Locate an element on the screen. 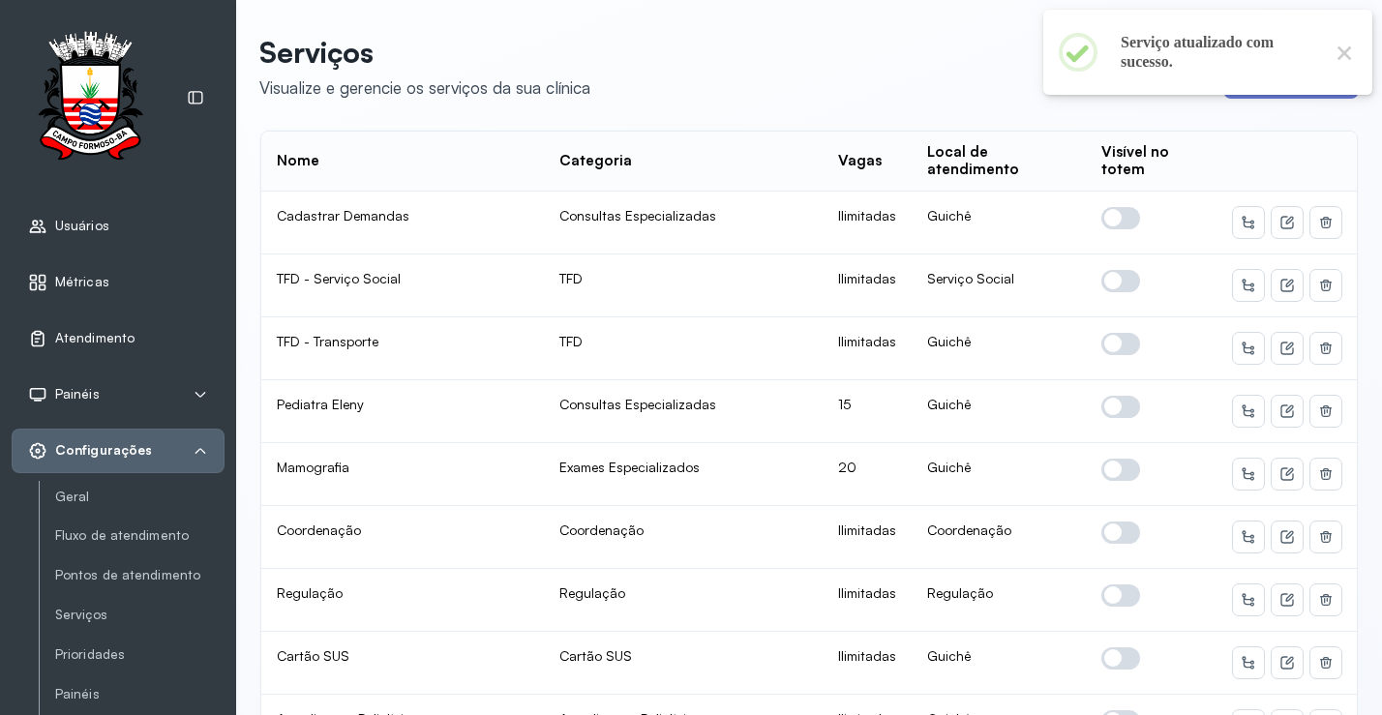 Image resolution: width=1382 pixels, height=715 pixels. img: Logotipo do estabelecimento is located at coordinates (90, 98).